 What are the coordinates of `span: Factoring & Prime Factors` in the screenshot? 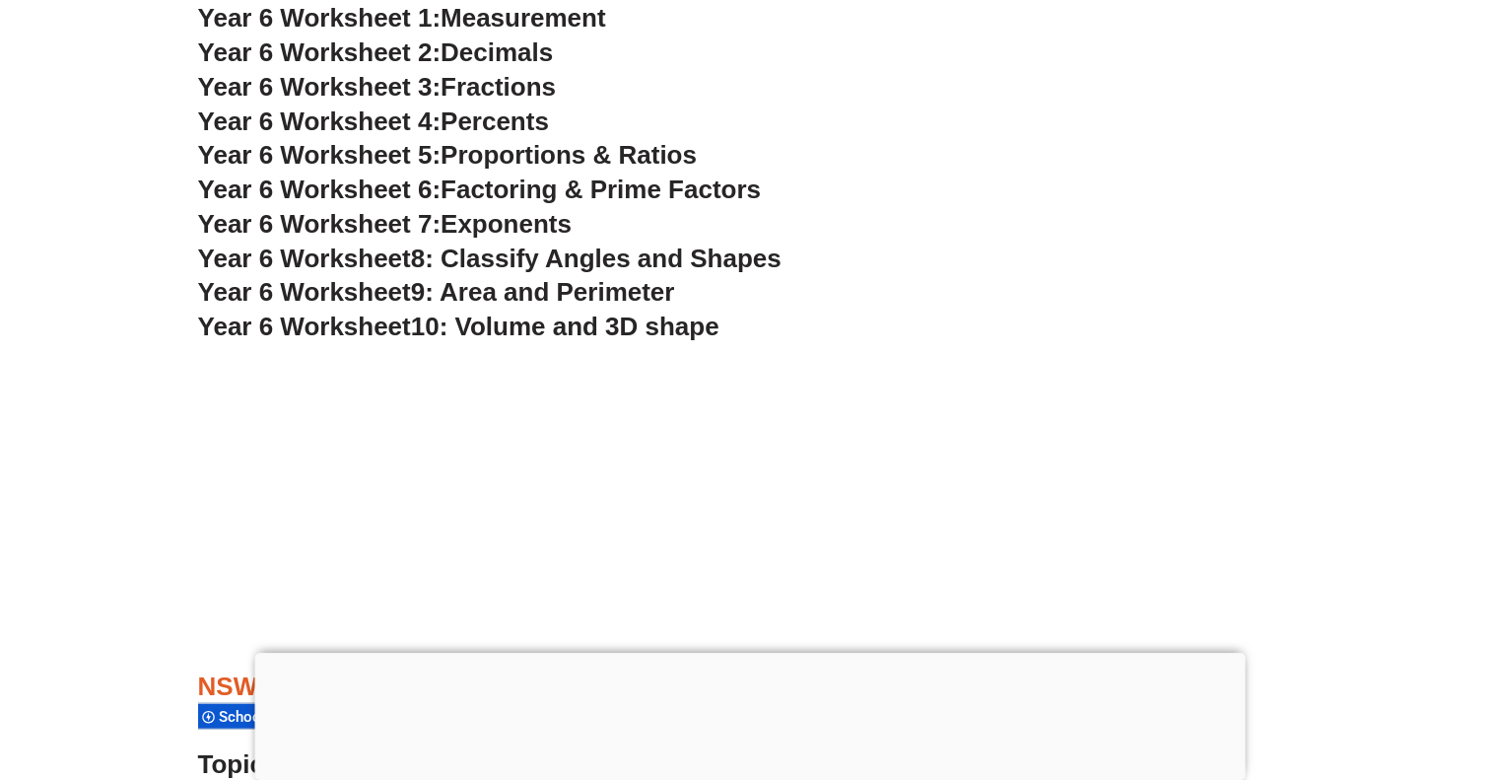 It's located at (600, 189).